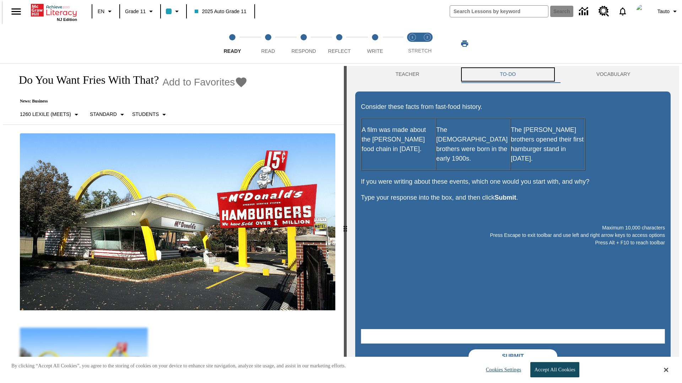 This screenshot has height=383, width=682. What do you see at coordinates (140, 11) in the screenshot?
I see `button: Grade: Grade 11, Select a grade` at bounding box center [140, 11].